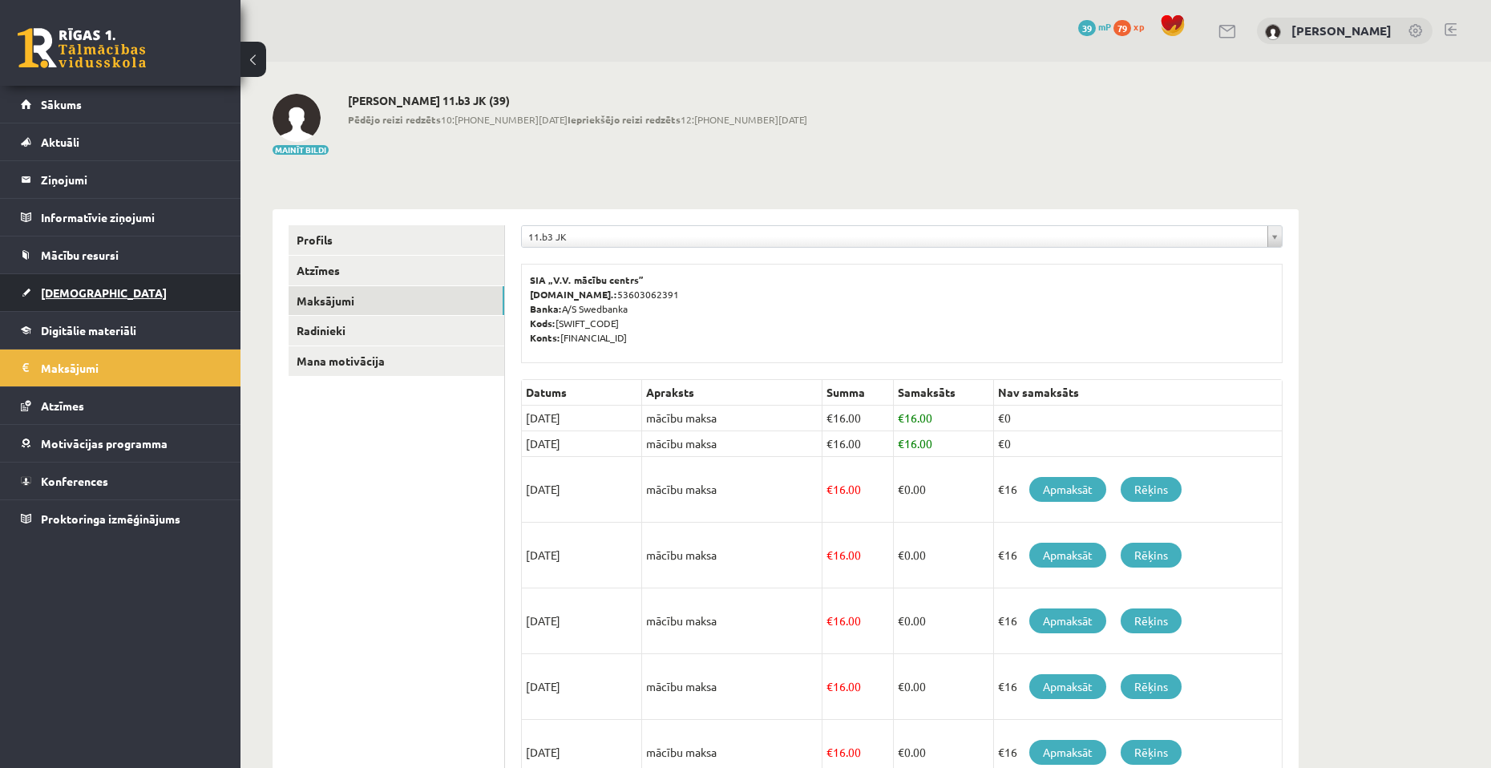 The image size is (1491, 768). What do you see at coordinates (60, 142) in the screenshot?
I see `span: Aktuāli` at bounding box center [60, 142].